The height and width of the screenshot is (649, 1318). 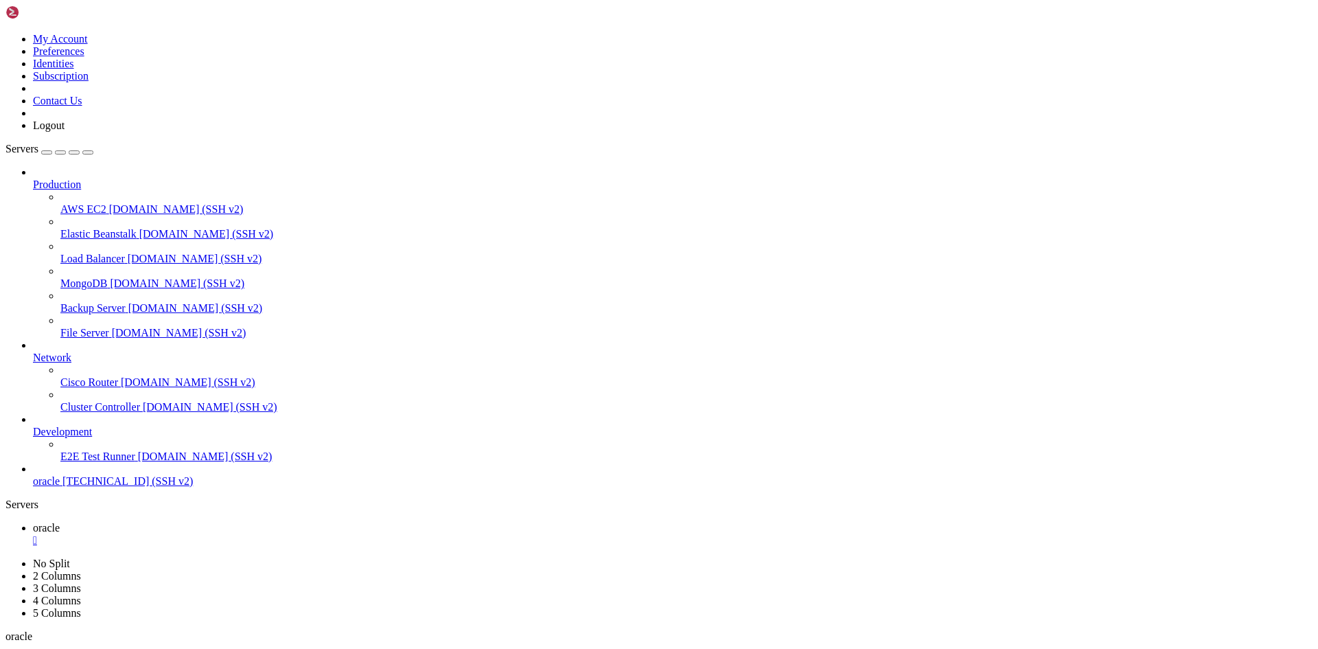 What do you see at coordinates (58, 100) in the screenshot?
I see `a: Contact Us` at bounding box center [58, 100].